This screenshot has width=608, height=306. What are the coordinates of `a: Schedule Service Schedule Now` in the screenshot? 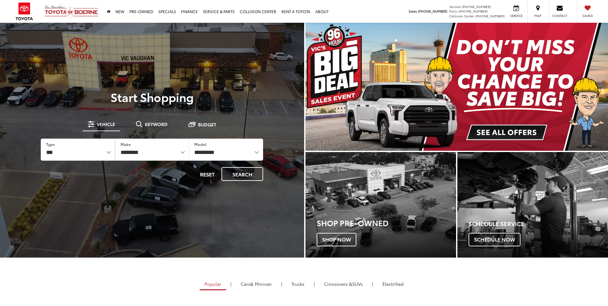 It's located at (533, 204).